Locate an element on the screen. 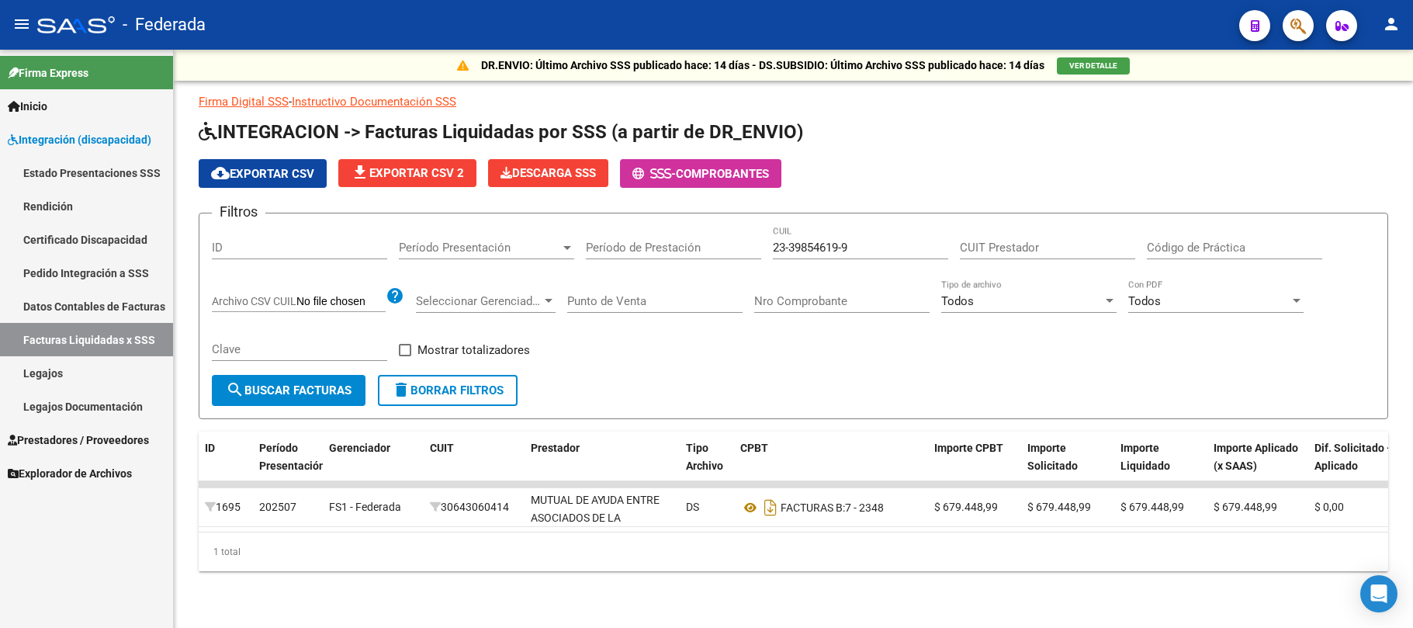 This screenshot has width=1413, height=628. datatable-header-cell: Importe Solicitado is located at coordinates (1068, 466).